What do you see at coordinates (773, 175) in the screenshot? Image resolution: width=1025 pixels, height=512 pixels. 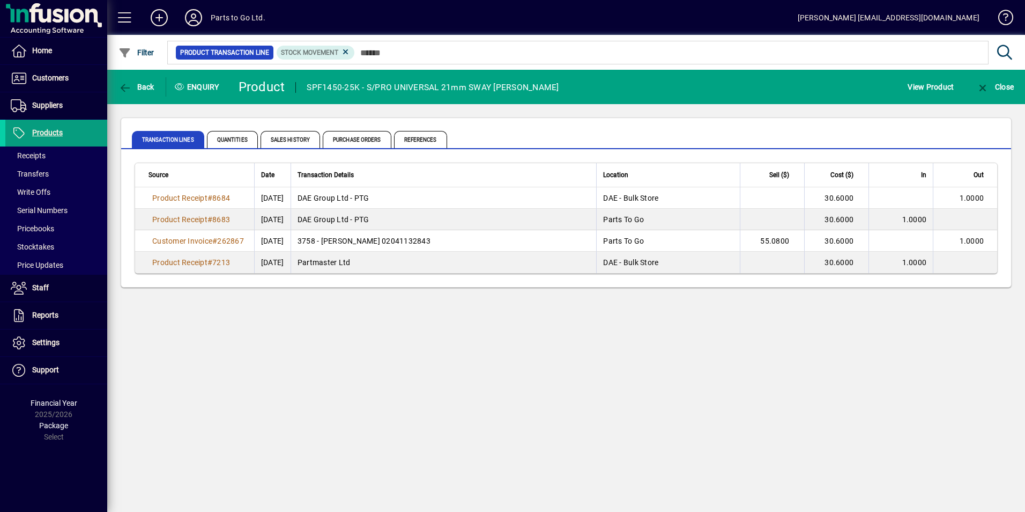 I see `div: Sell ($)` at bounding box center [773, 175].